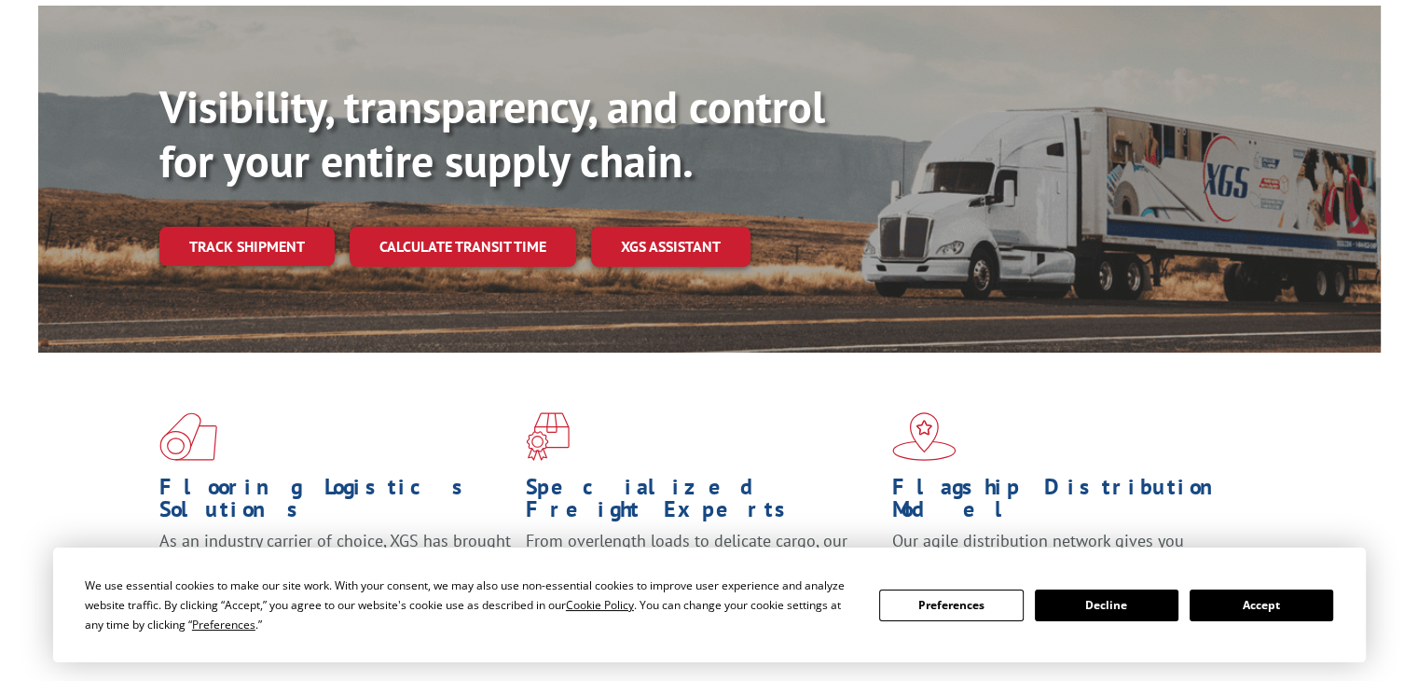 The image size is (1418, 681). Describe the element at coordinates (335, 562) in the screenshot. I see `span: As an industry carrier of choice, XGS has brought innovation and dedication to flooring logistics...` at that location.